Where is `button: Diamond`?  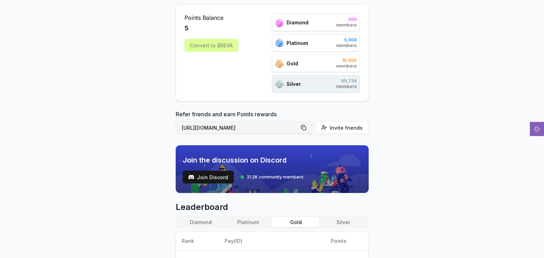
button: Diamond is located at coordinates (201, 222).